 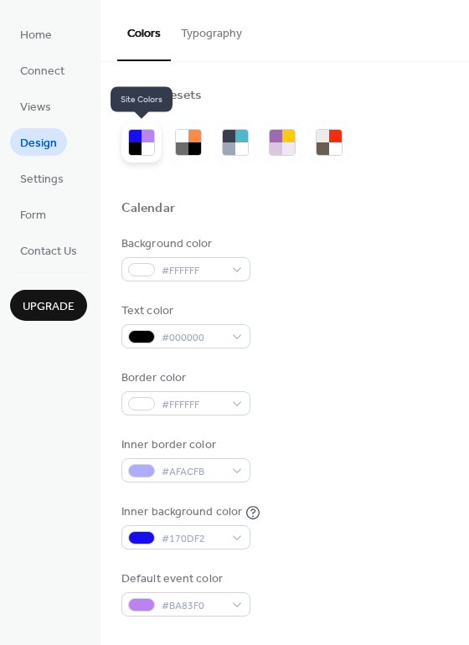 What do you see at coordinates (193, 539) in the screenshot?
I see `span: #170DF2` at bounding box center [193, 539].